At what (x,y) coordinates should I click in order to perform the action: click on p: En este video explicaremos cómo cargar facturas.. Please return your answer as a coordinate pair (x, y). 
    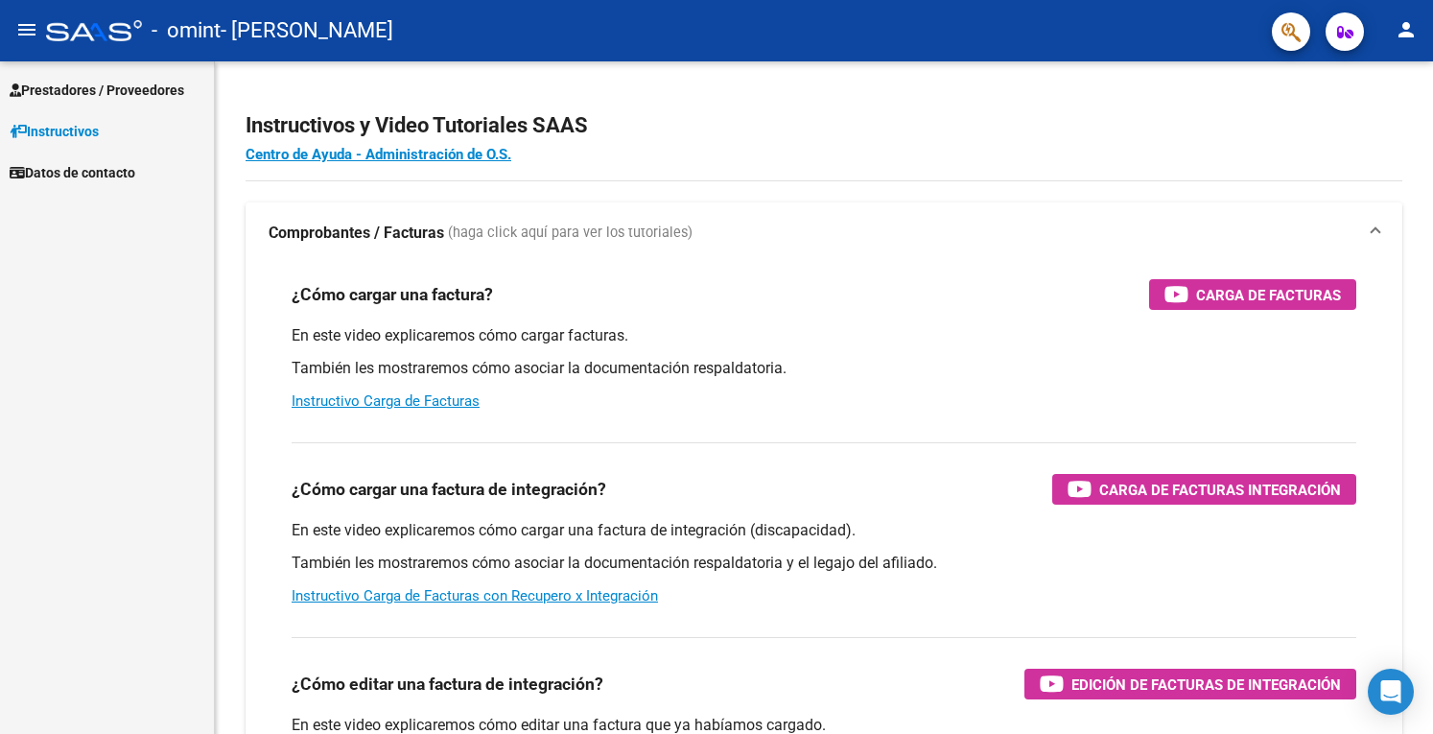
    Looking at the image, I should click on (824, 336).